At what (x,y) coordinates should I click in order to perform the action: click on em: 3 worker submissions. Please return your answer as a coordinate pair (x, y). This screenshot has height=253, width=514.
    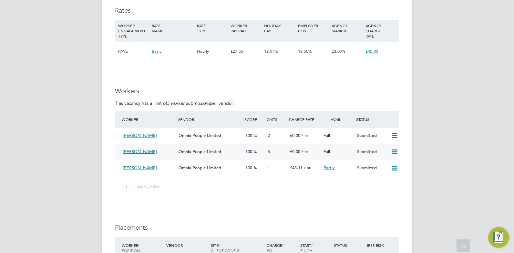
    Looking at the image, I should click on (189, 103).